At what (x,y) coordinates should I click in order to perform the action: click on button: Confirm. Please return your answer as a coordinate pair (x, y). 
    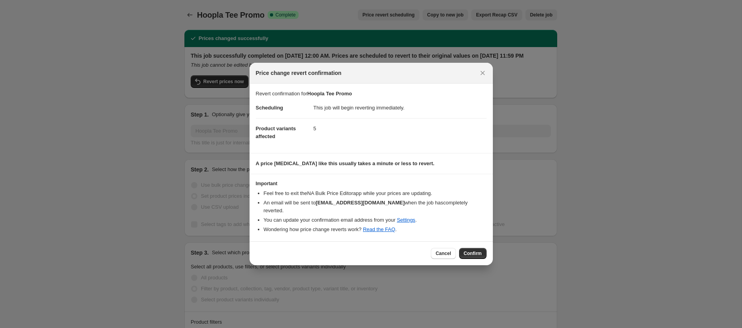
    Looking at the image, I should click on (473, 254).